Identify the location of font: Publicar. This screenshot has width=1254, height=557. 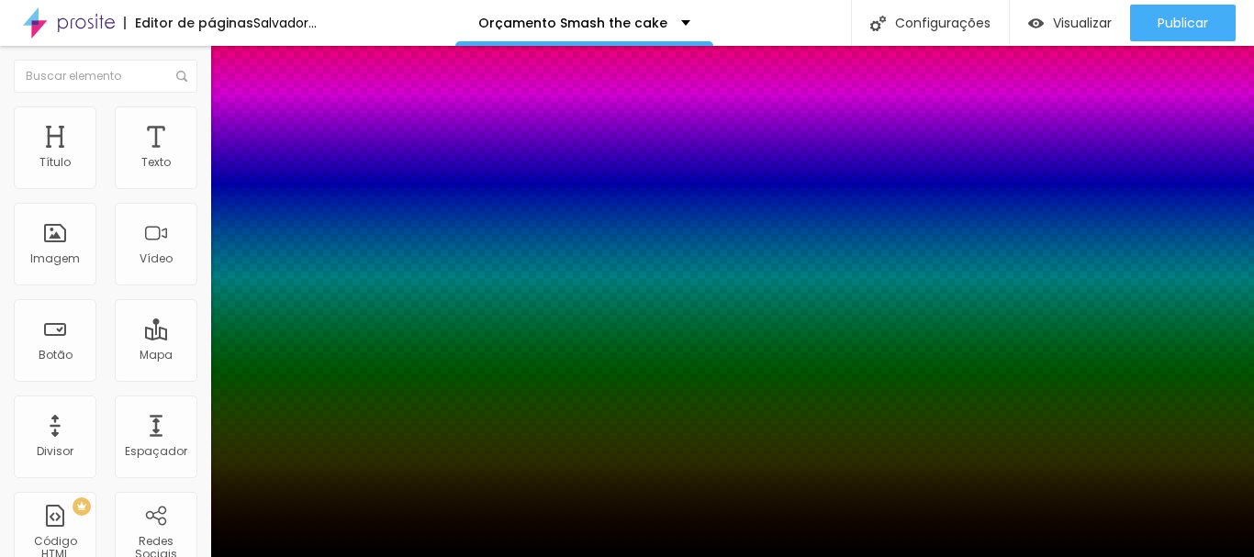
(1183, 23).